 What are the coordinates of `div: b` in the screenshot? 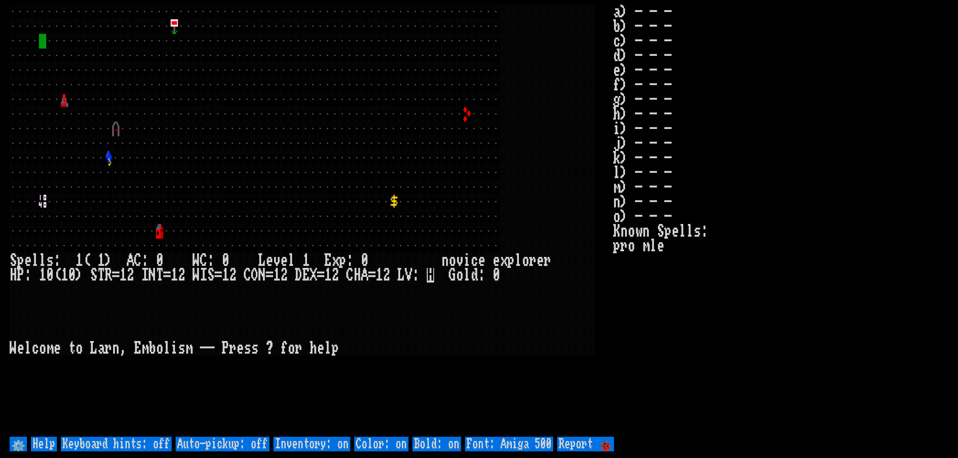 It's located at (152, 349).